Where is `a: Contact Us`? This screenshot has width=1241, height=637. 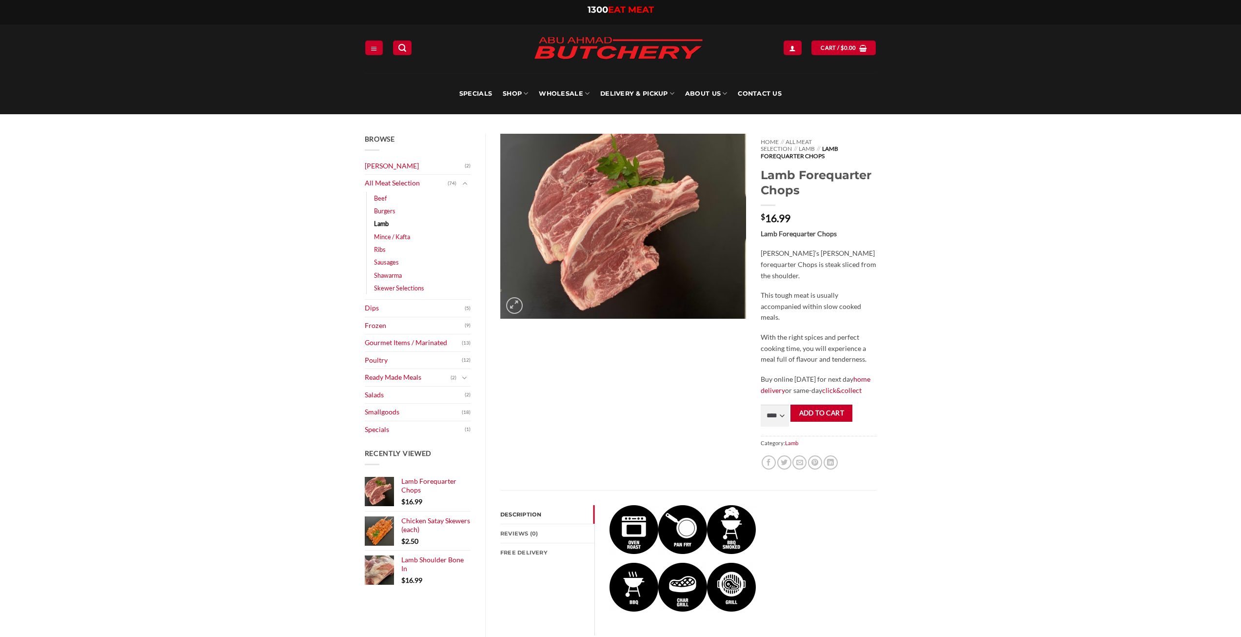
a: Contact Us is located at coordinates (760, 94).